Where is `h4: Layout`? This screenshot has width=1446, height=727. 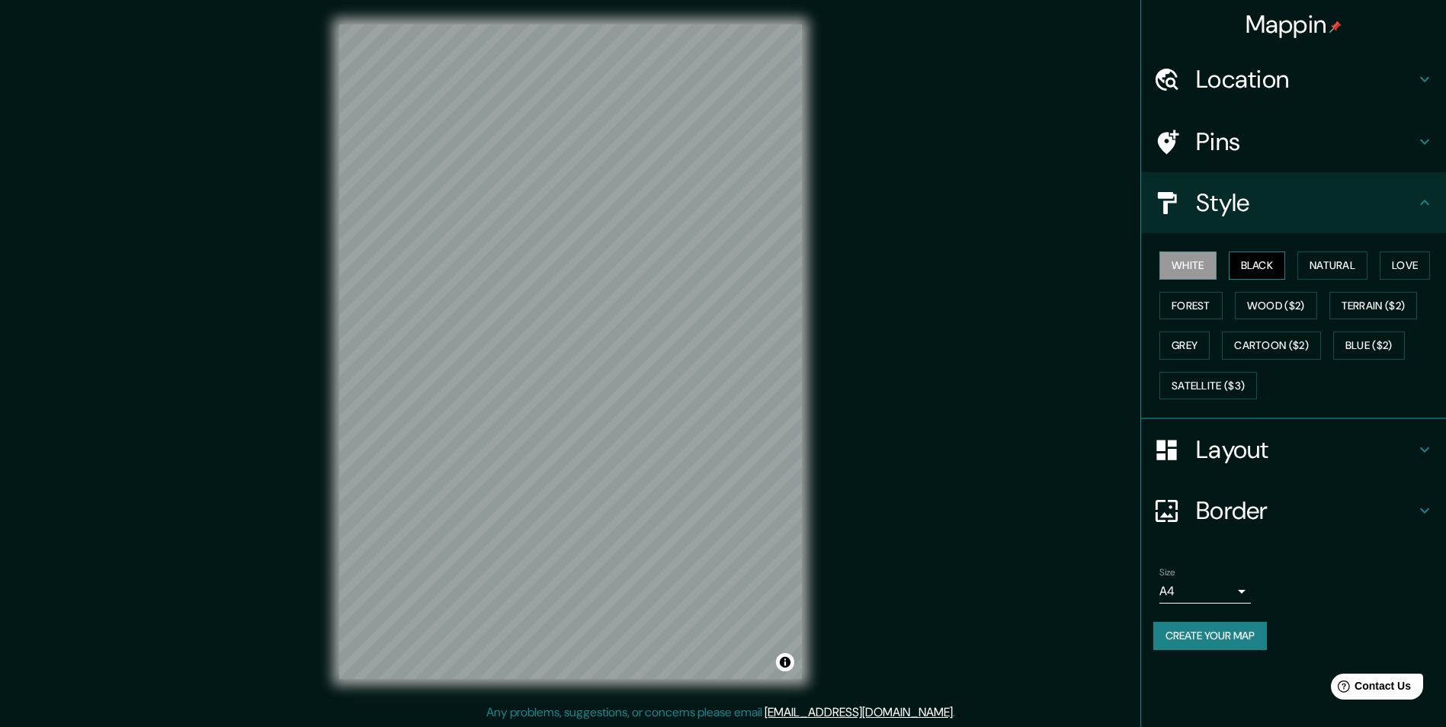 h4: Layout is located at coordinates (1306, 450).